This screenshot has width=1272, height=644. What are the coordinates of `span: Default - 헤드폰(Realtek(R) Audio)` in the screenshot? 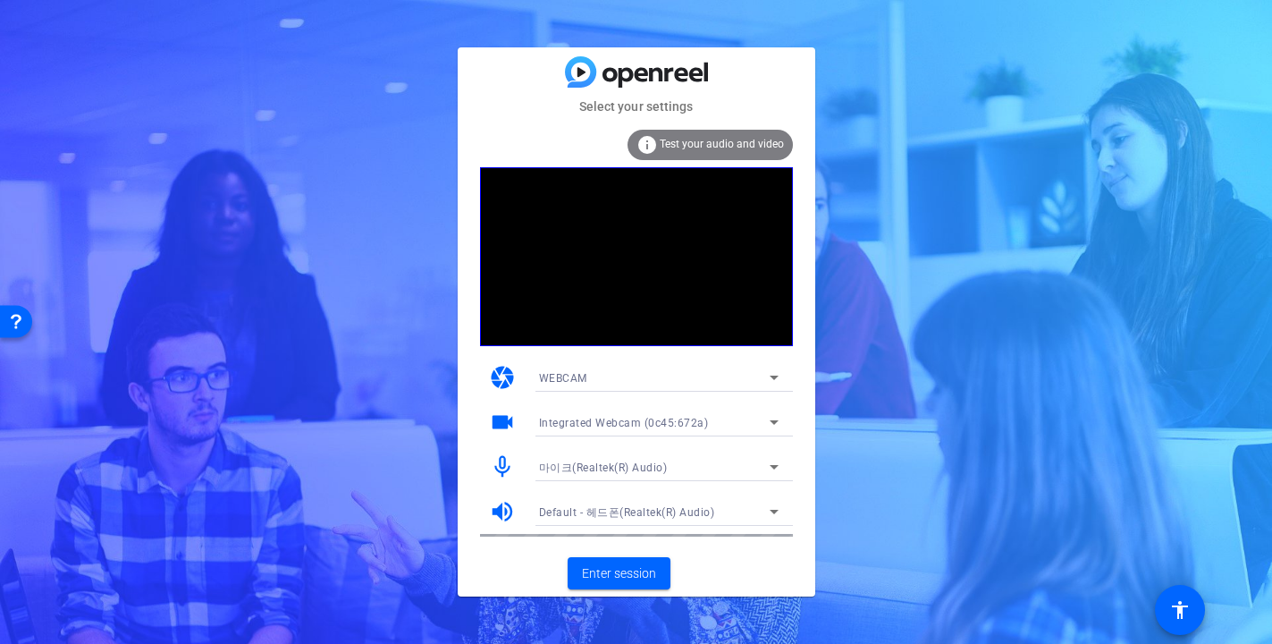 It's located at (627, 512).